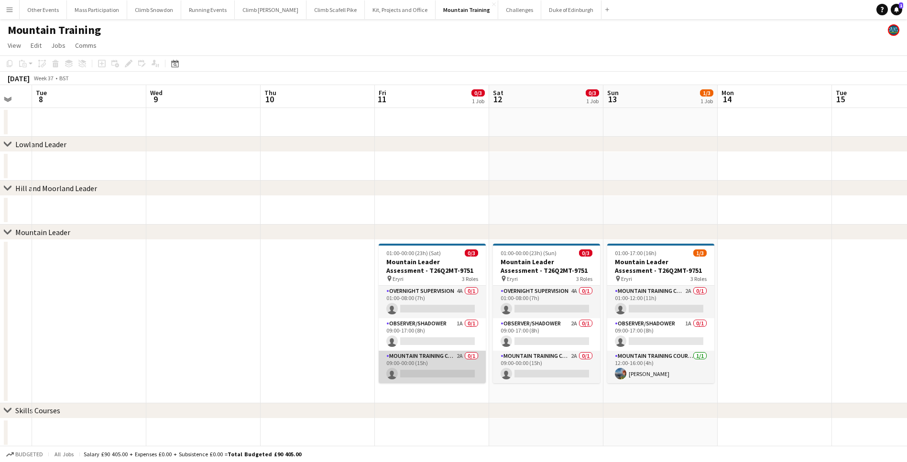  Describe the element at coordinates (41, 144) in the screenshot. I see `div: Lowland Leader` at that location.